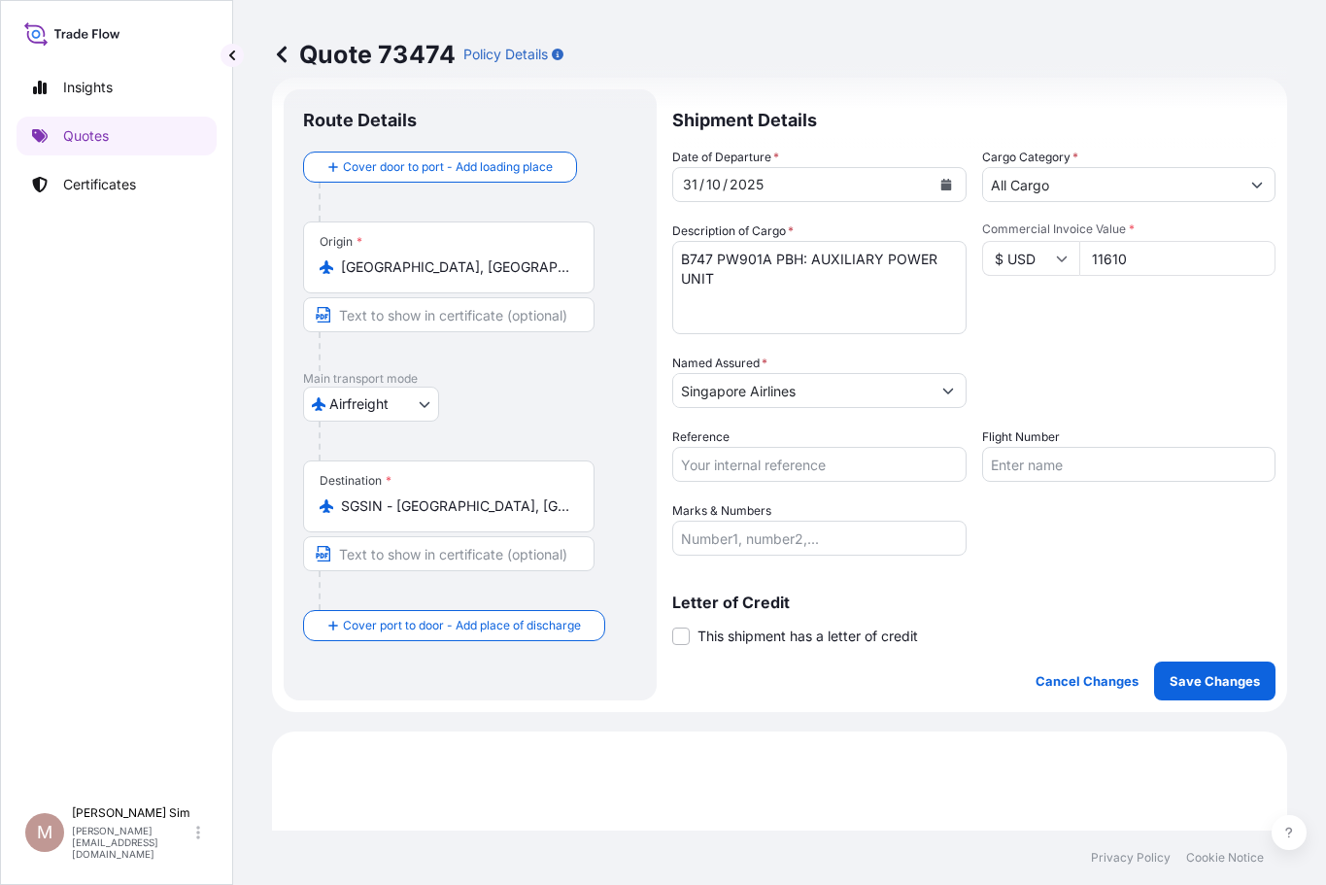 The height and width of the screenshot is (885, 1326). Describe the element at coordinates (45, 832) in the screenshot. I see `span: M` at that location.